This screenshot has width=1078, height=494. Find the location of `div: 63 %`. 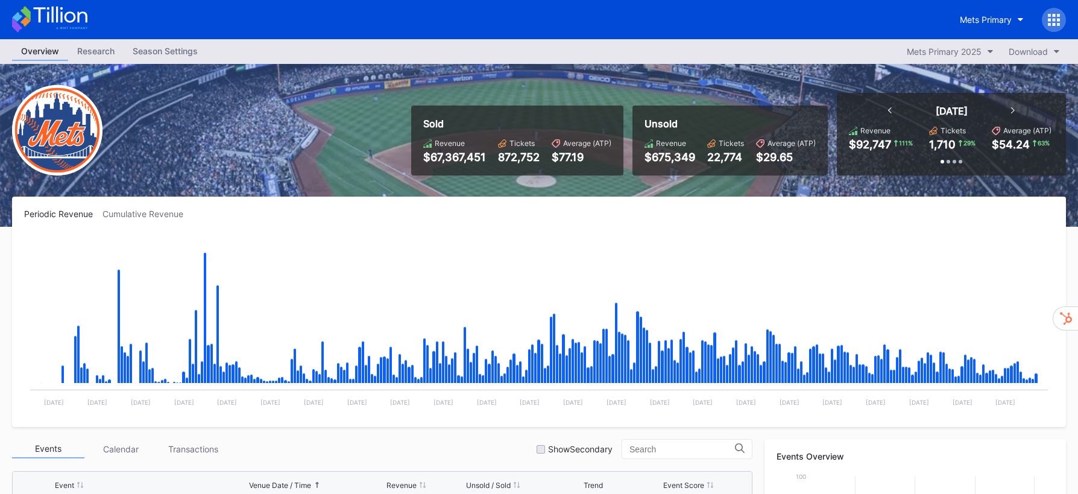

div: 63 % is located at coordinates (1043, 143).